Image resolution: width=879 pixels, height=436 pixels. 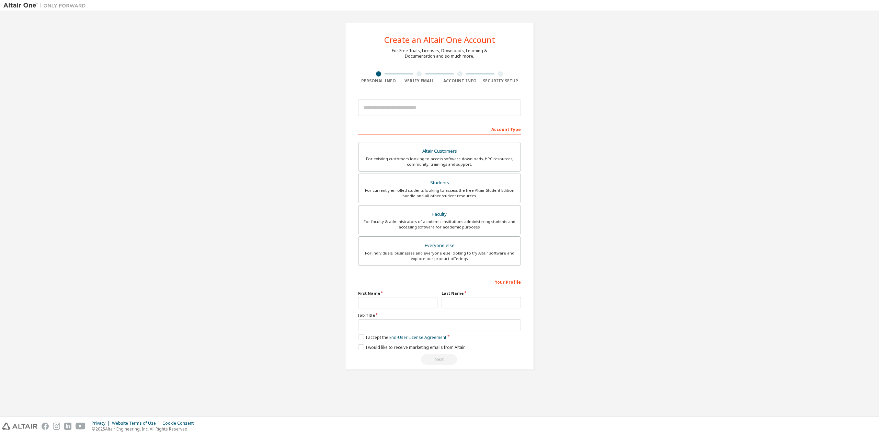 I want to click on img: linkedin.svg, so click(x=68, y=426).